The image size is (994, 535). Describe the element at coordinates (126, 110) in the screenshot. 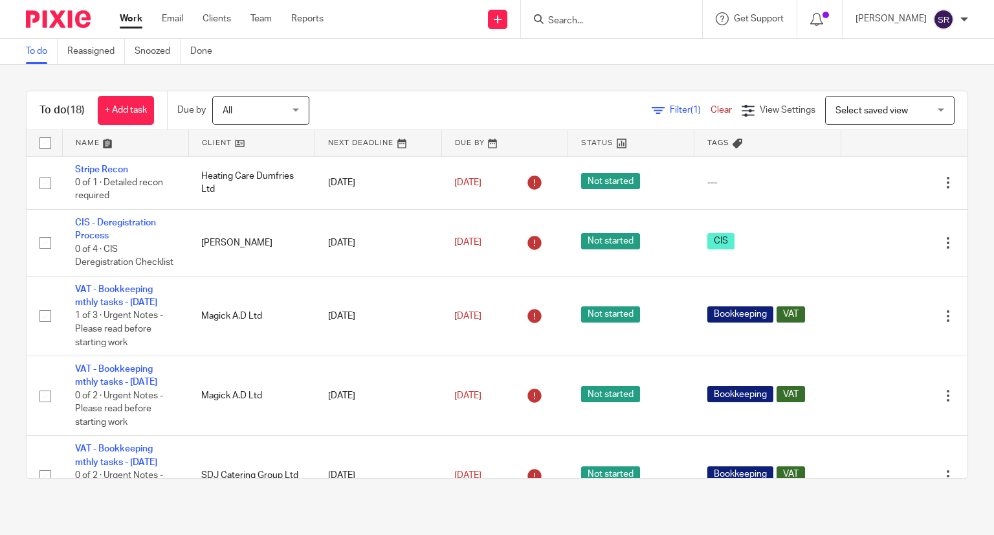

I see `a: + Add task` at that location.